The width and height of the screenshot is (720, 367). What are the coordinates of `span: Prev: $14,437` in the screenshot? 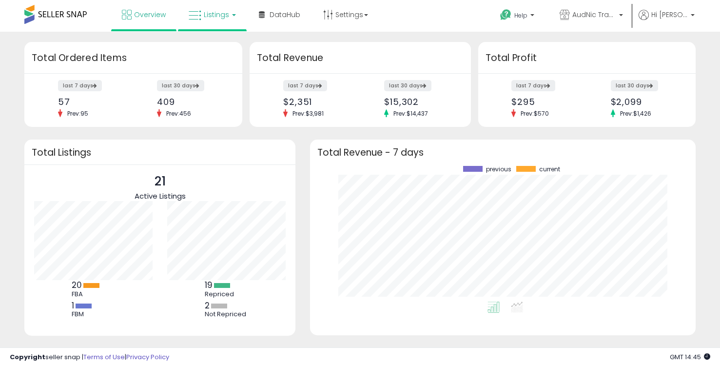 It's located at (411, 113).